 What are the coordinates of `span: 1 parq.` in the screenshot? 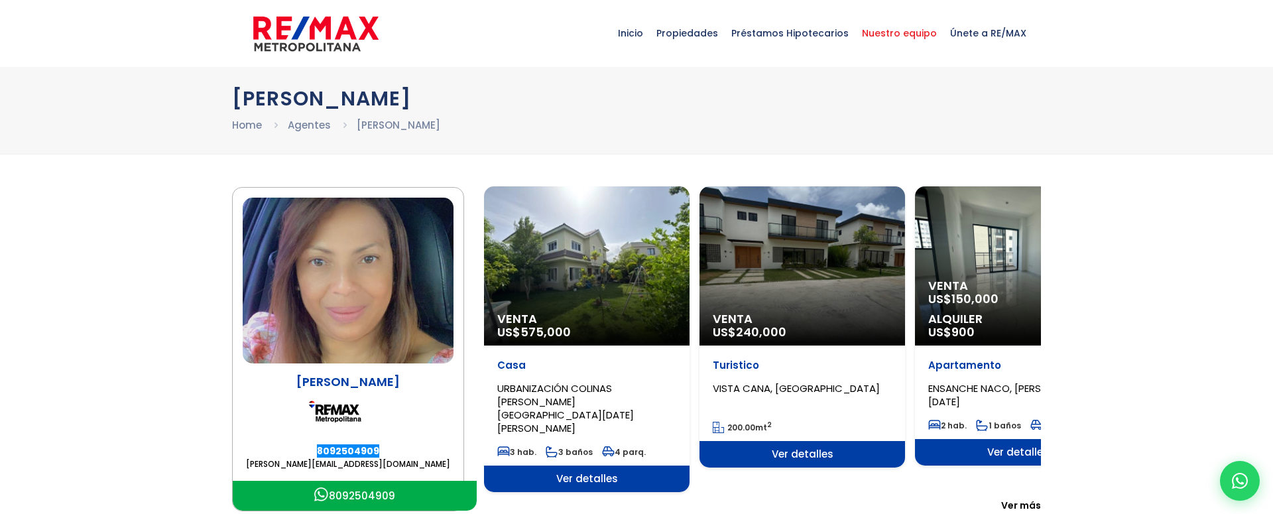 It's located at (1051, 425).